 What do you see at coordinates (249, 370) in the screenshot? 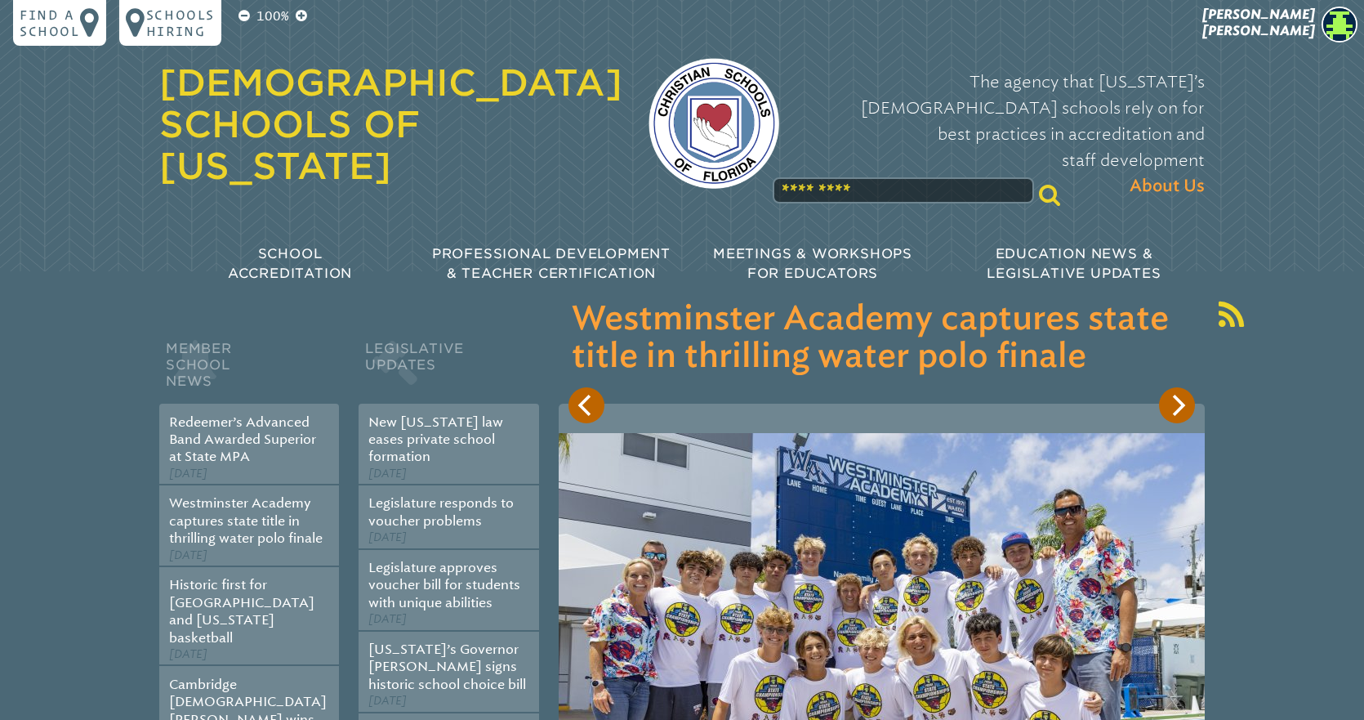
I see `h2: Member School News` at bounding box center [249, 370].